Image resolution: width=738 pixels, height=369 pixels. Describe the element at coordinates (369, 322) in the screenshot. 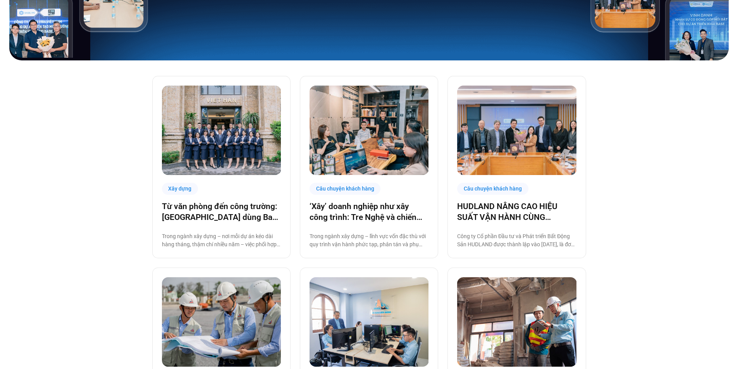

I see `img: chuyển đổi số liên hưng base` at that location.